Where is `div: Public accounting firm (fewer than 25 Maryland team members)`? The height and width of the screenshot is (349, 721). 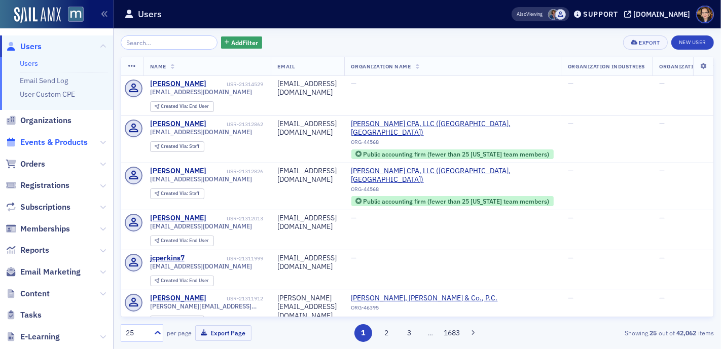
div: Public accounting firm (fewer than 25 Maryland team members) is located at coordinates (453, 201).